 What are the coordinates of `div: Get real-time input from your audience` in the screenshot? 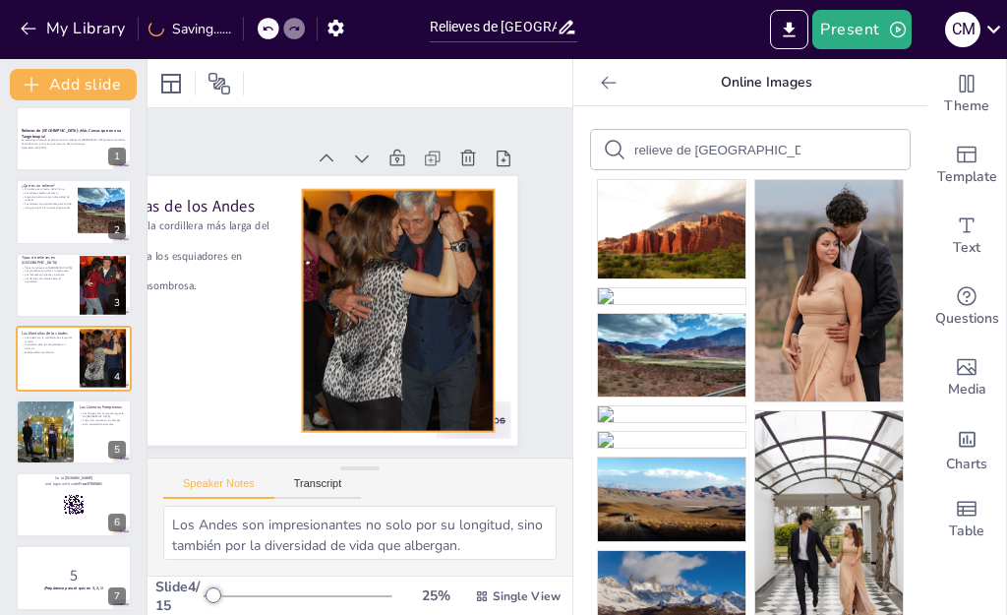 It's located at (967, 307).